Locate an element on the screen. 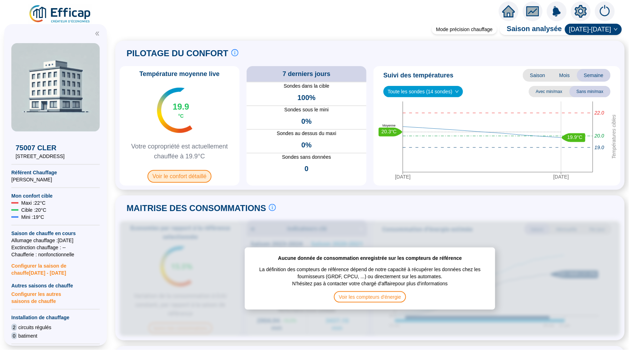 The height and width of the screenshot is (350, 629). tspan: 19.0 is located at coordinates (600, 148).